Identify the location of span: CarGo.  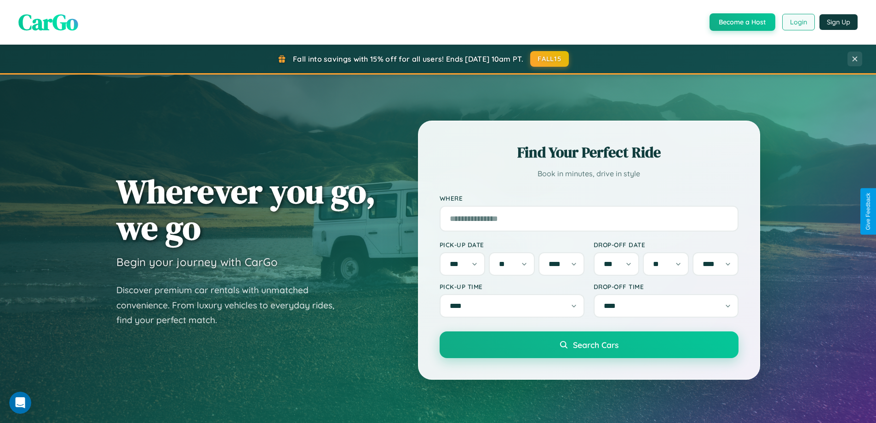
(48, 22).